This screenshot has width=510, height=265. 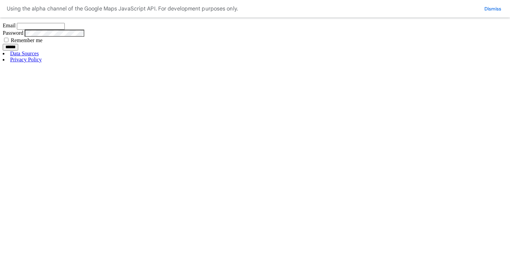 What do you see at coordinates (13, 33) in the screenshot?
I see `label: Password` at bounding box center [13, 33].